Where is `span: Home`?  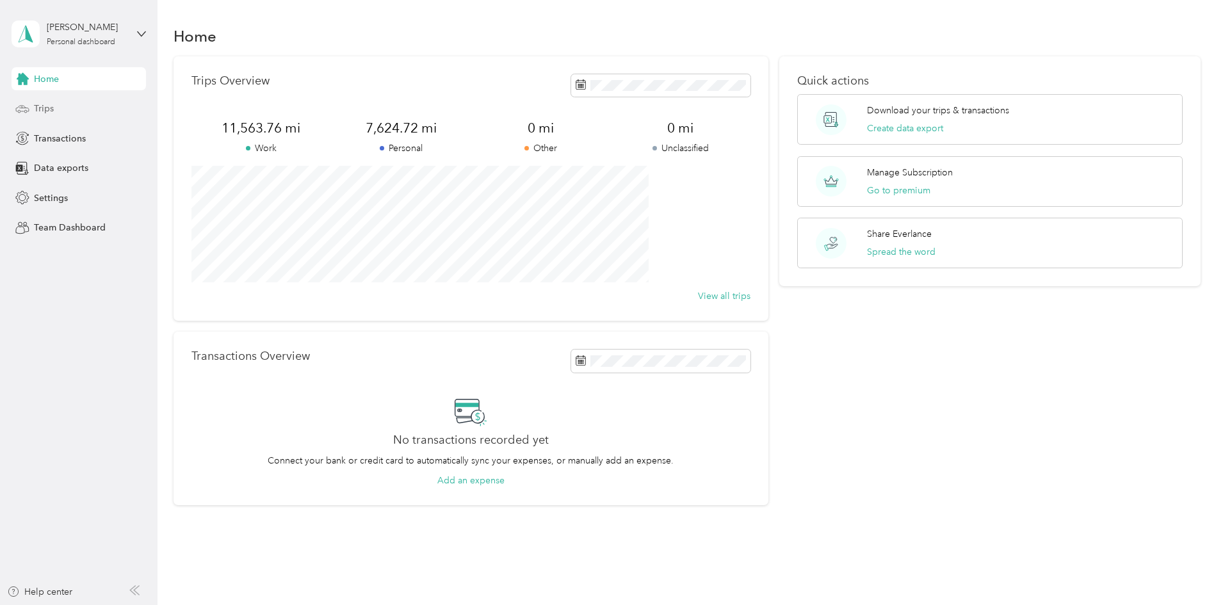 span: Home is located at coordinates (46, 79).